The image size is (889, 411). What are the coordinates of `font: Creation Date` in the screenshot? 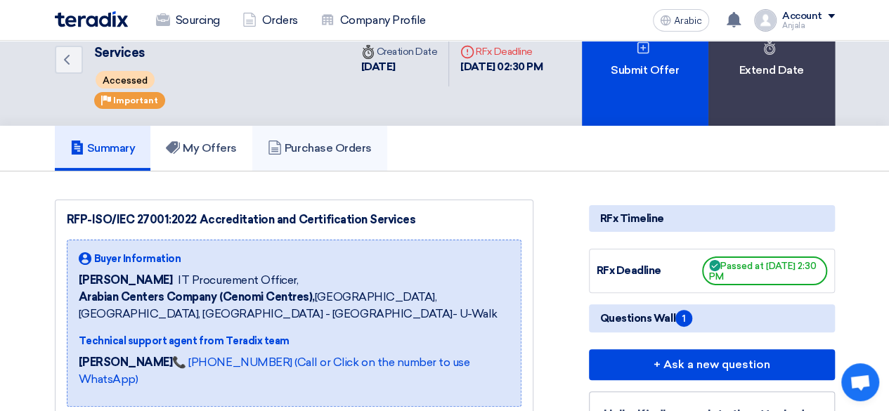 It's located at (407, 51).